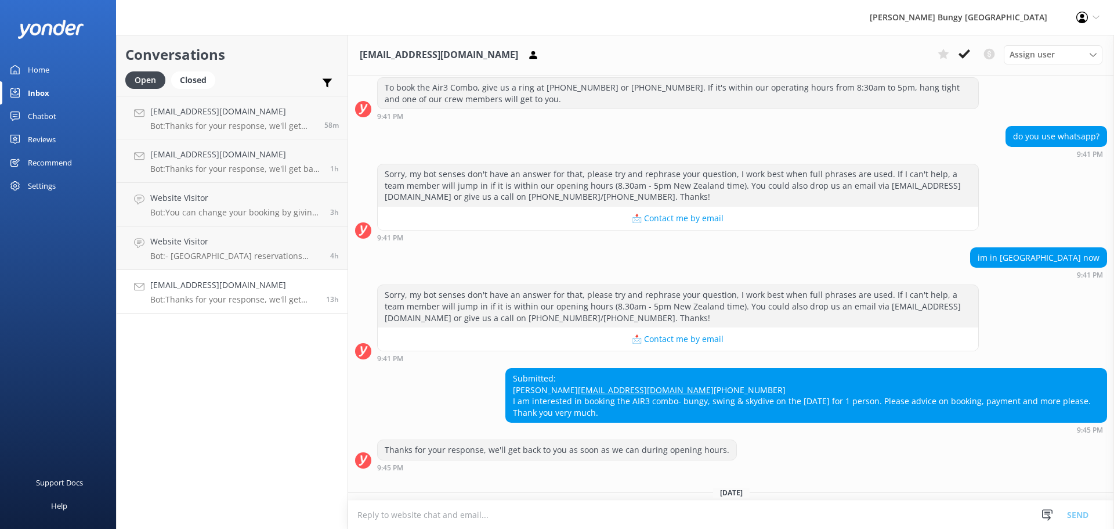 The image size is (1114, 529). What do you see at coordinates (331, 125) in the screenshot?
I see `span: Sep 25 2025 10:01am (UTC +12:00) Pacific/Auckland` at bounding box center [331, 125].